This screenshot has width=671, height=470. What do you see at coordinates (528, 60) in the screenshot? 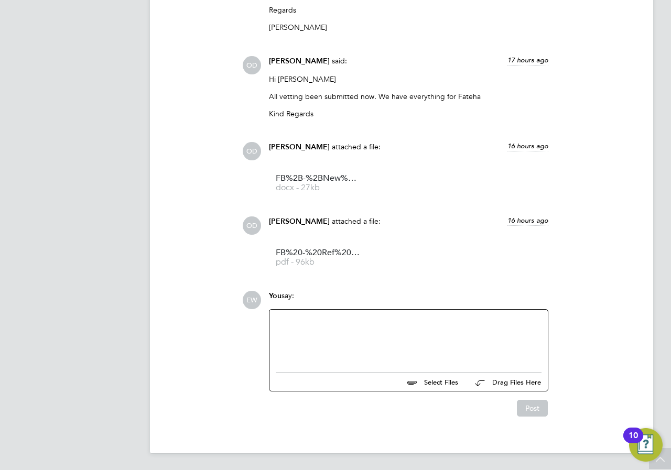
I see `span: 17 hours ago` at bounding box center [528, 60].